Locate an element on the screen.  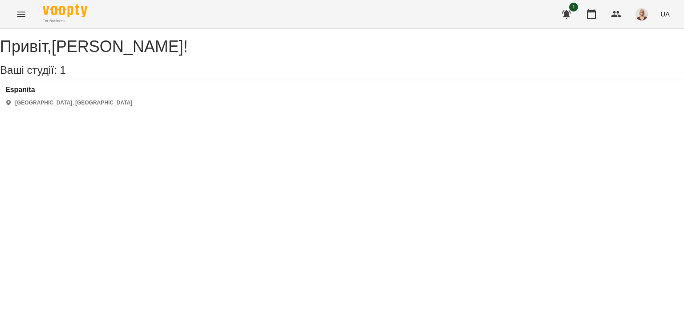
a: Espanita is located at coordinates (69, 90).